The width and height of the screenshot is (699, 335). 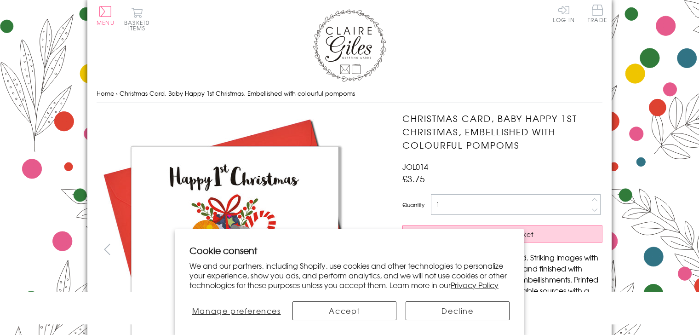 I want to click on label: Quantity, so click(x=413, y=205).